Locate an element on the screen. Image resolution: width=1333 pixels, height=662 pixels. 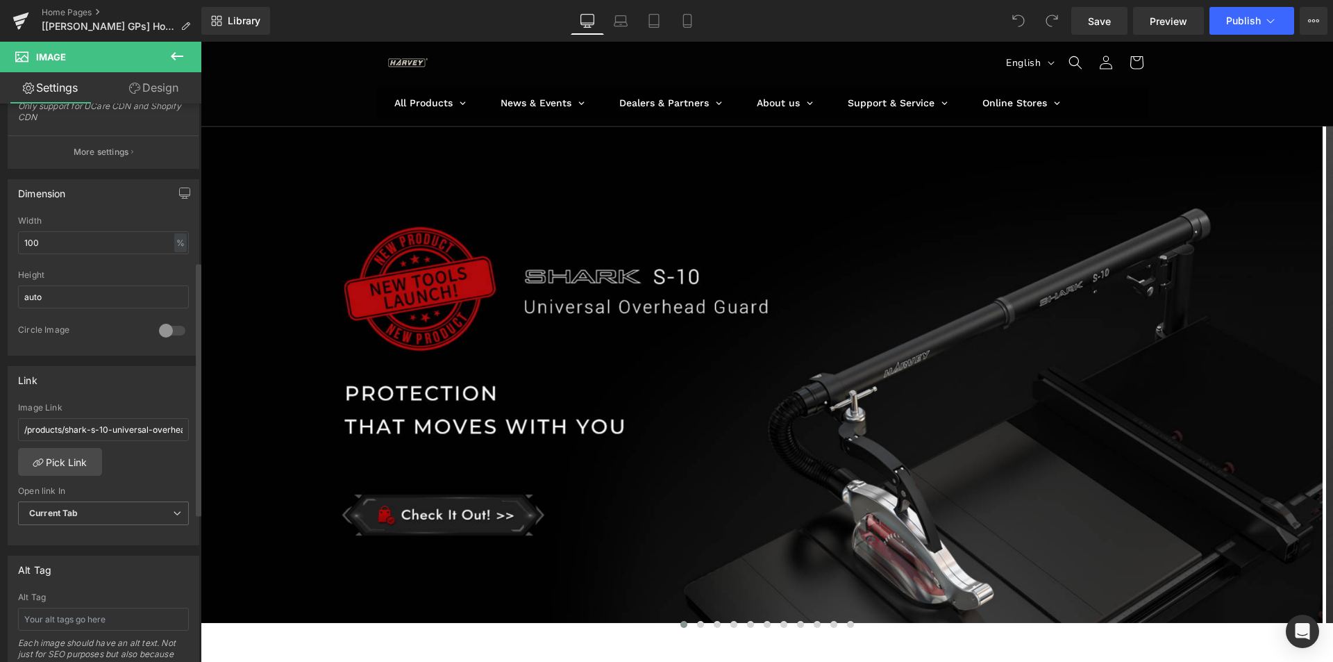
button: Redo is located at coordinates (1052, 21).